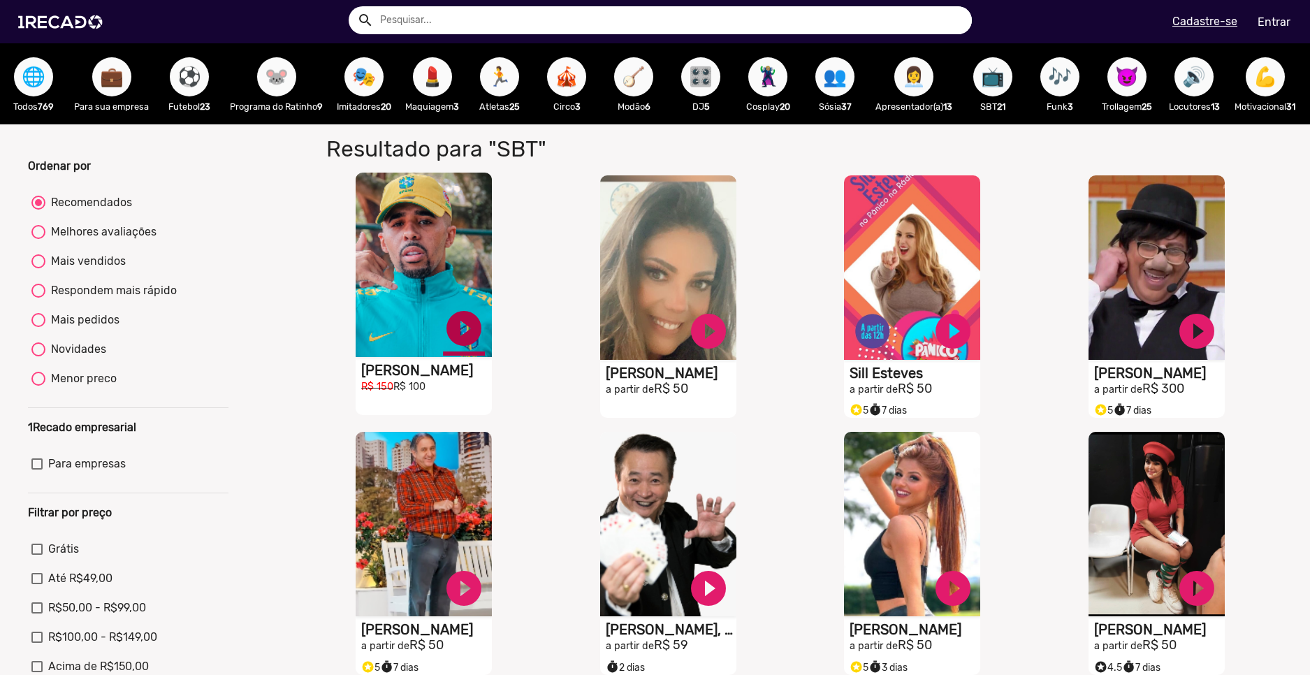 This screenshot has height=675, width=1310. I want to click on p: Futebol, so click(189, 106).